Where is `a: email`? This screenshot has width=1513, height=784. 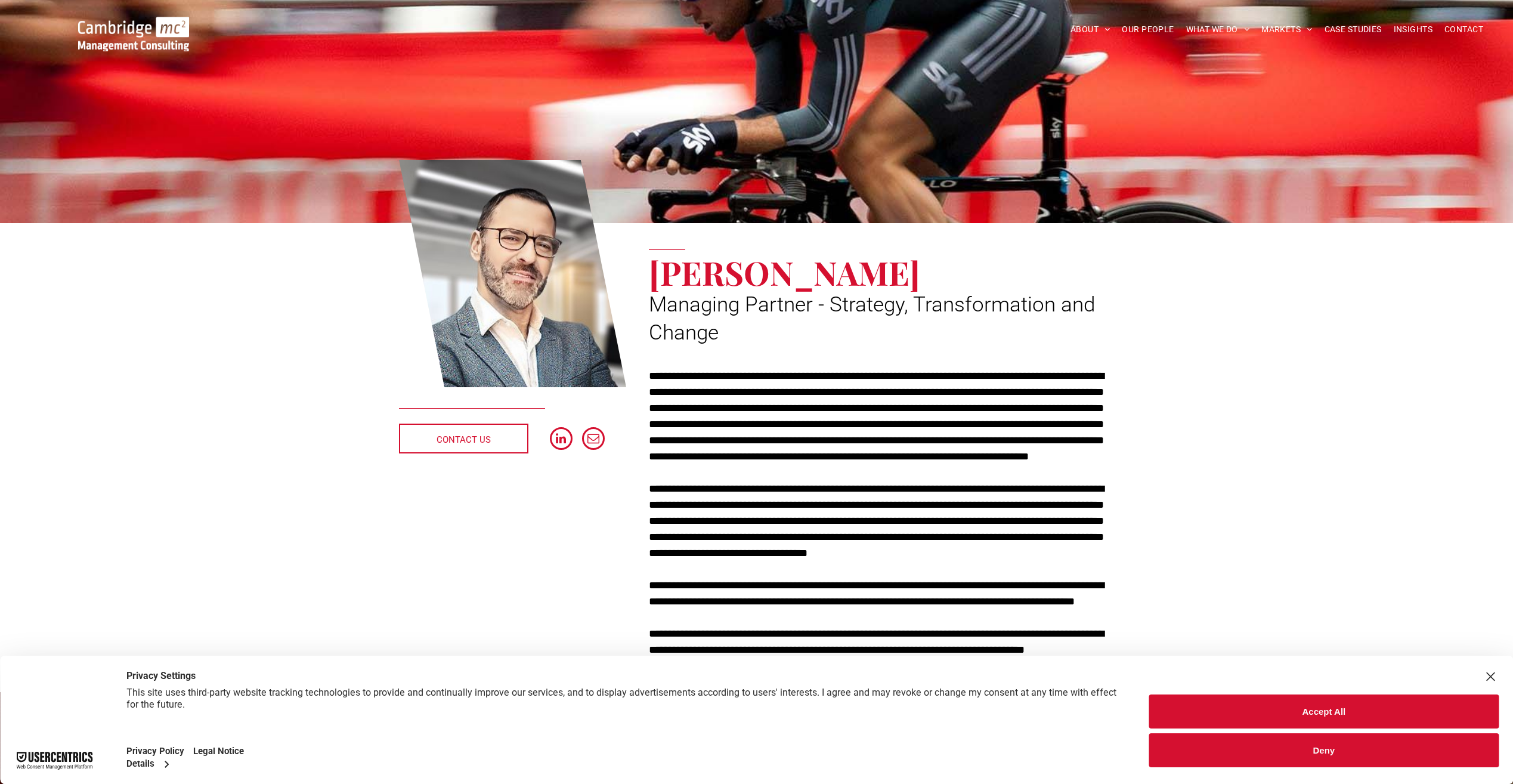 a: email is located at coordinates (594, 439).